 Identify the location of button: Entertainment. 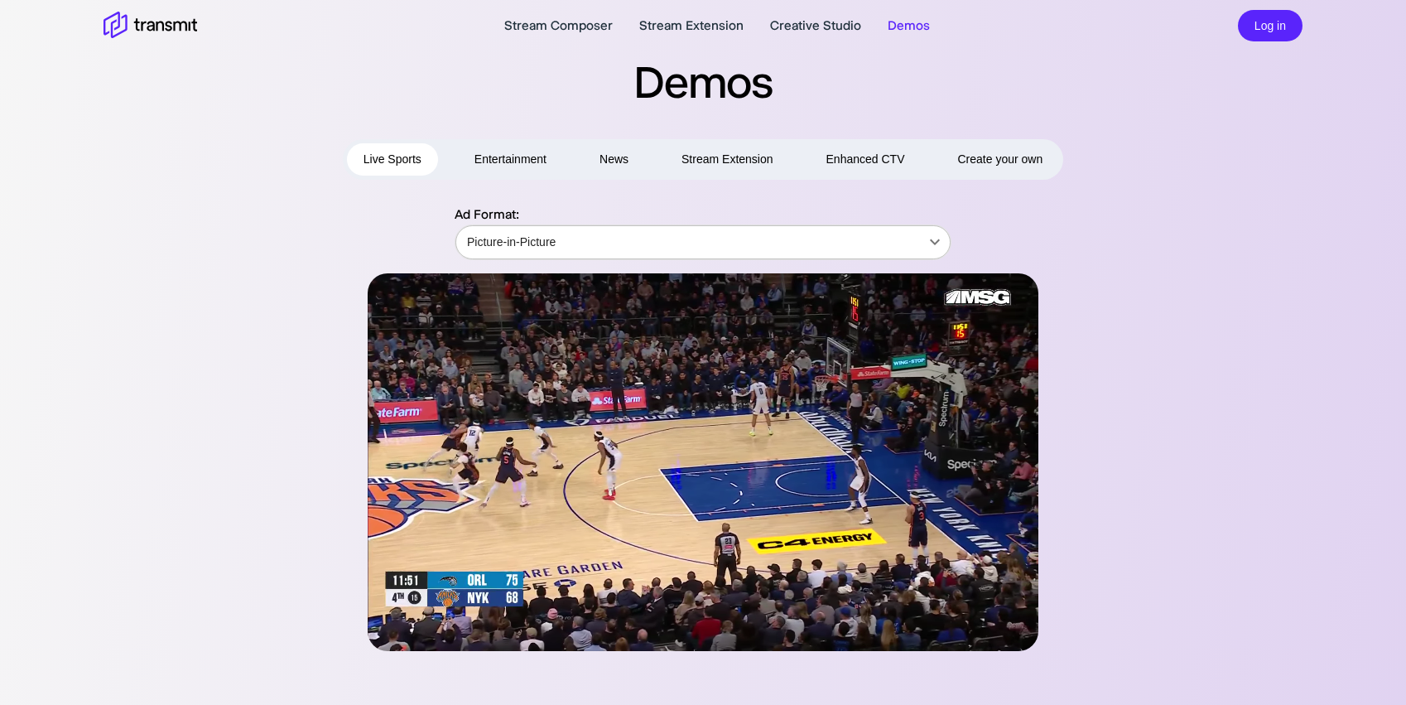
(510, 159).